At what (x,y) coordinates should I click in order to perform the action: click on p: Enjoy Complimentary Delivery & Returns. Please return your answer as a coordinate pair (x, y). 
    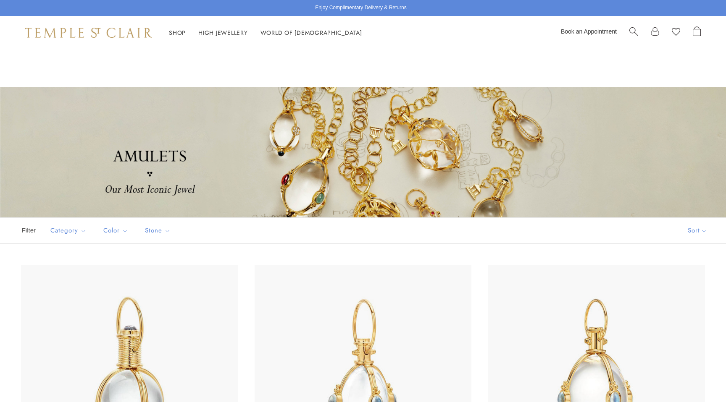
    Looking at the image, I should click on (360, 8).